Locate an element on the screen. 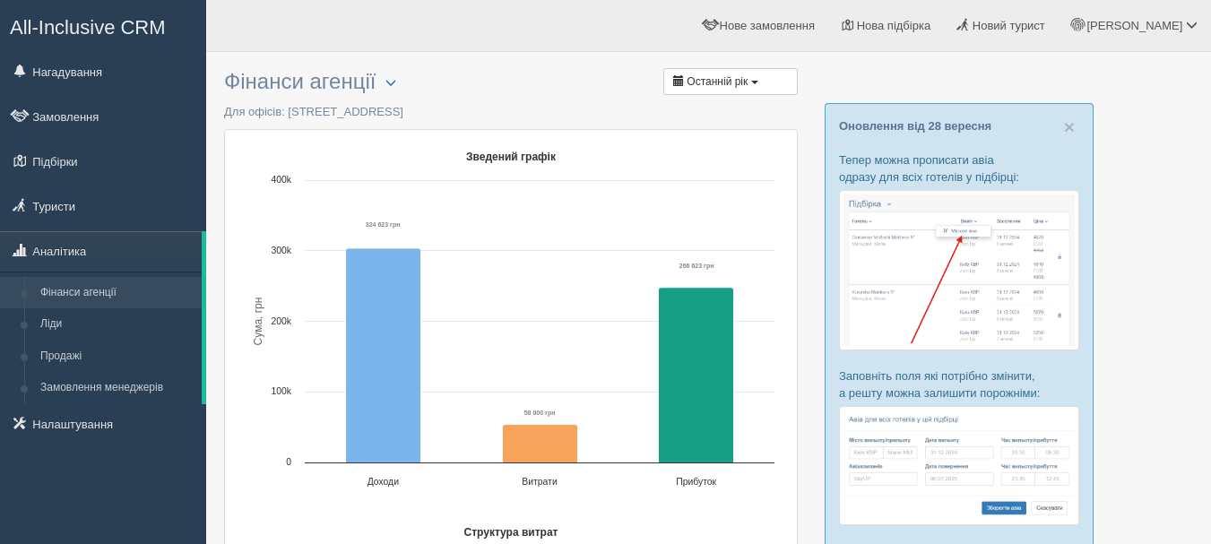  tspan: 324 623 грн is located at coordinates (383, 225).